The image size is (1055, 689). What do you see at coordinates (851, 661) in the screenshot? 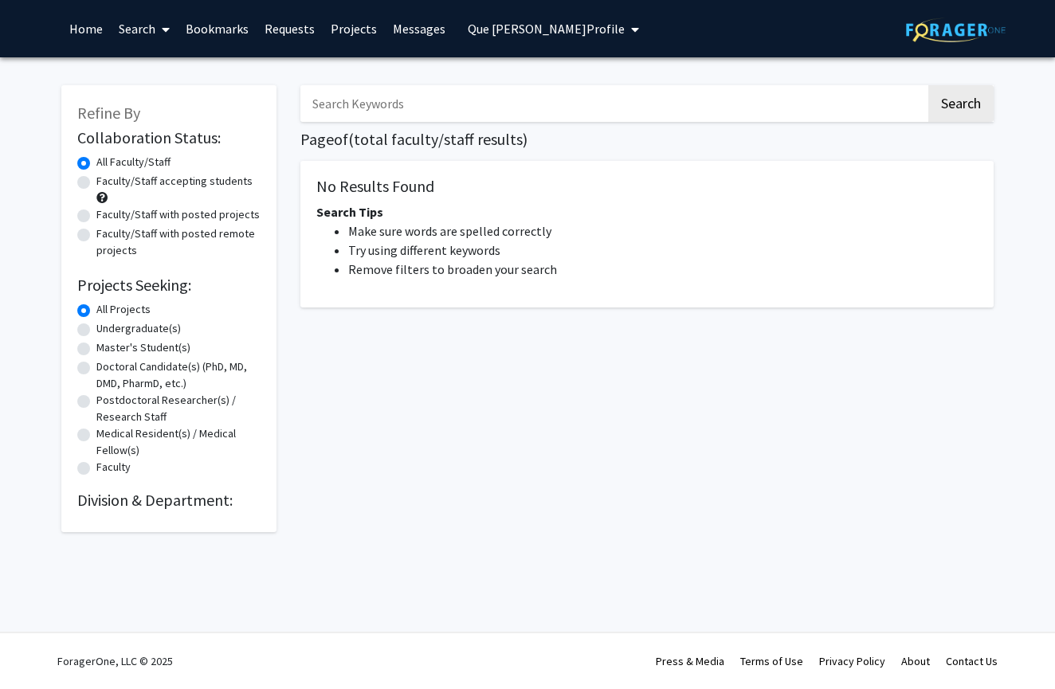
I see `a: Privacy Policy` at bounding box center [851, 661].